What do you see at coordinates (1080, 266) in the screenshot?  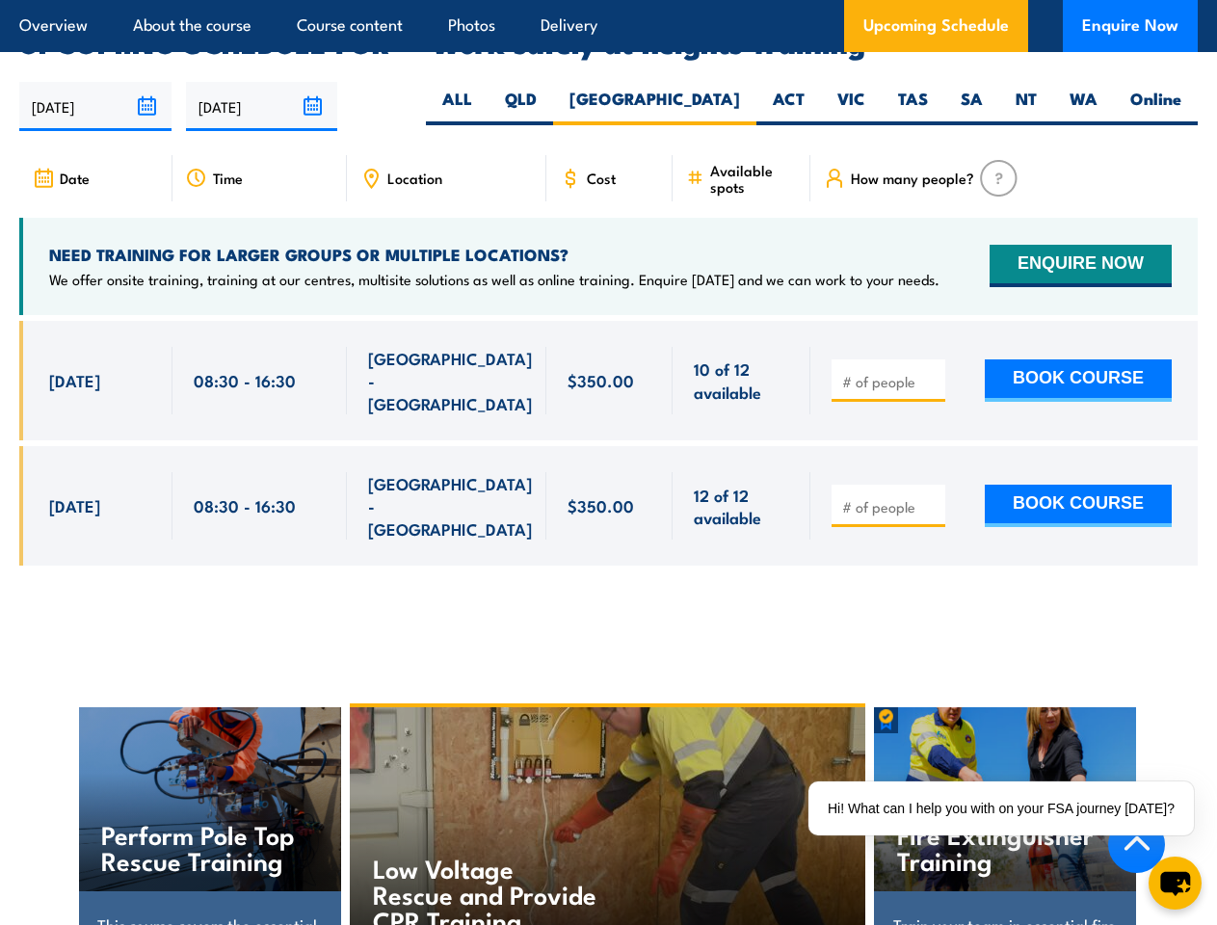 I see `button: ENQUIRE NOW` at bounding box center [1080, 266].